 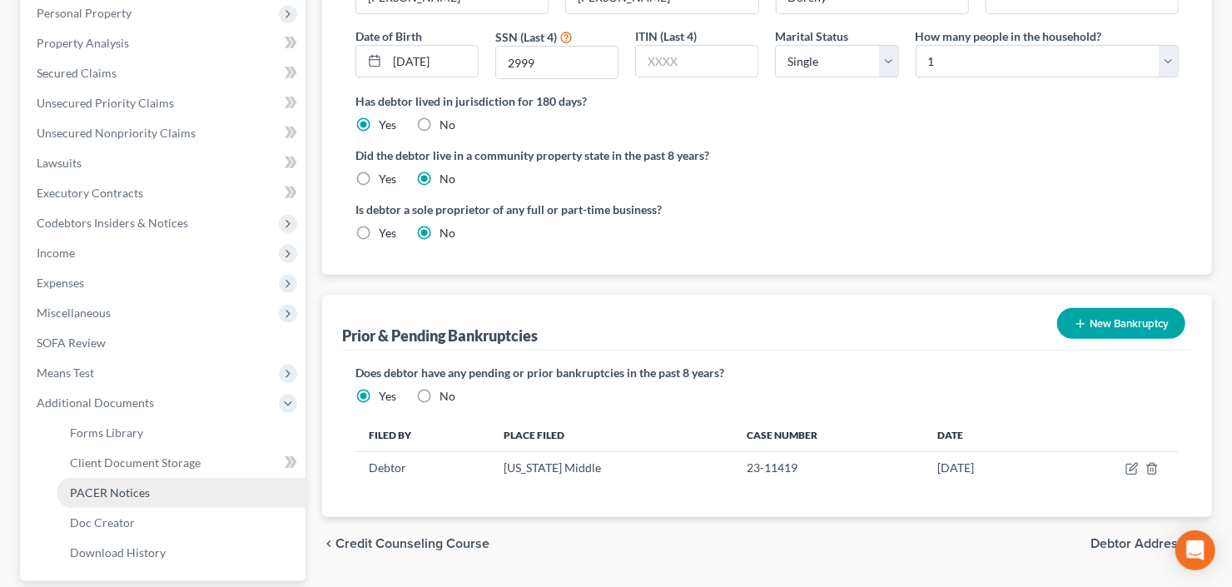 What do you see at coordinates (164, 163) in the screenshot?
I see `a: Lawsuits` at bounding box center [164, 163].